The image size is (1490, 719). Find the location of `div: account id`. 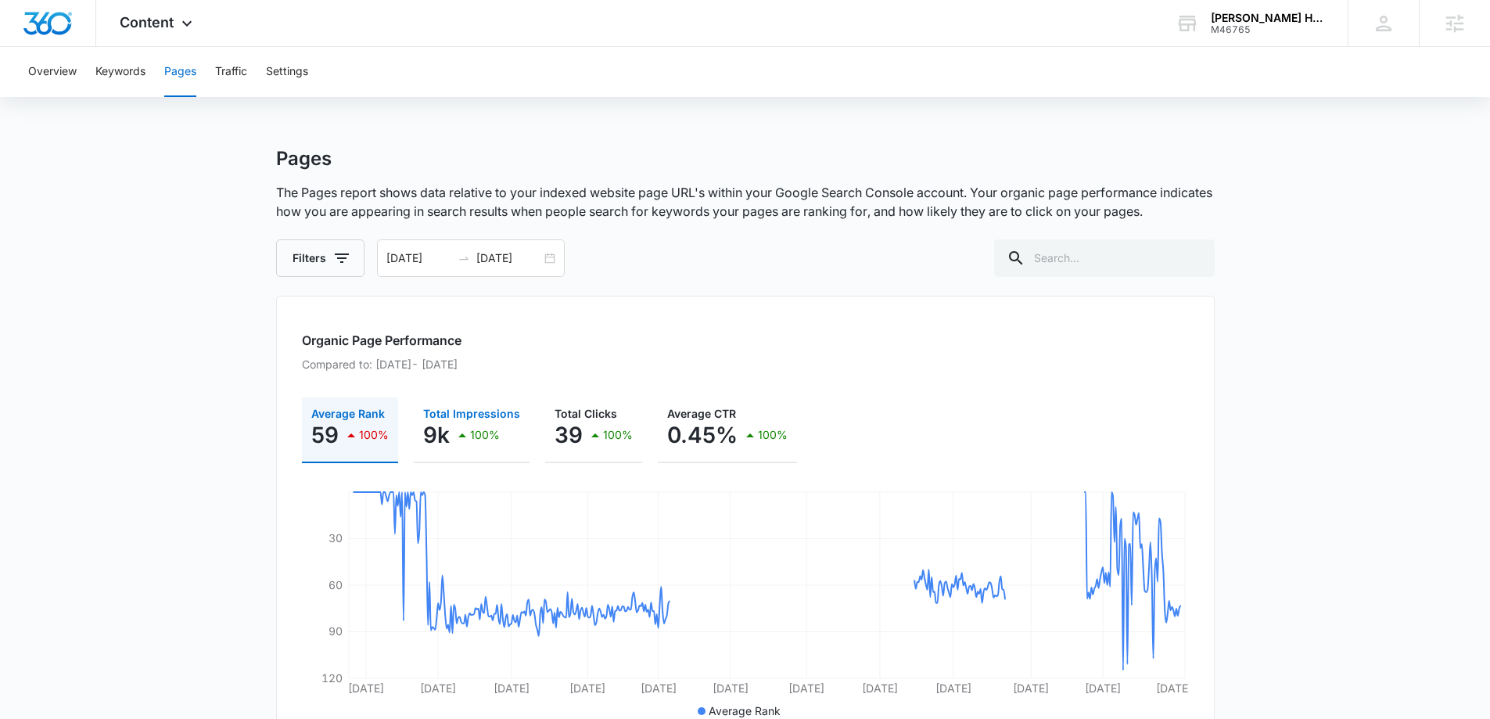

div: account id is located at coordinates (1268, 30).